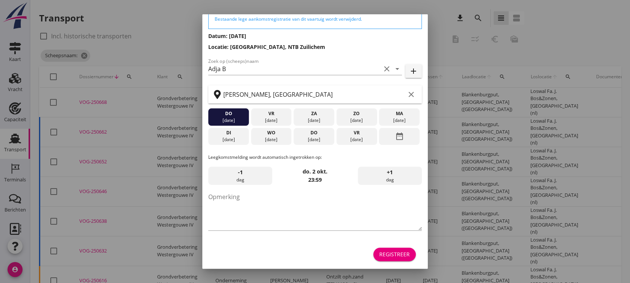 The image size is (630, 283). What do you see at coordinates (315, 179) in the screenshot?
I see `strong: 23:59` at bounding box center [315, 179].